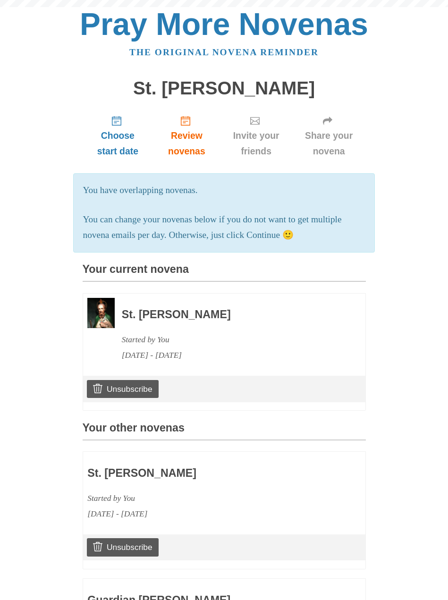 The width and height of the screenshot is (448, 600). What do you see at coordinates (224, 190) in the screenshot?
I see `p: You have overlapping novenas.` at bounding box center [224, 190].